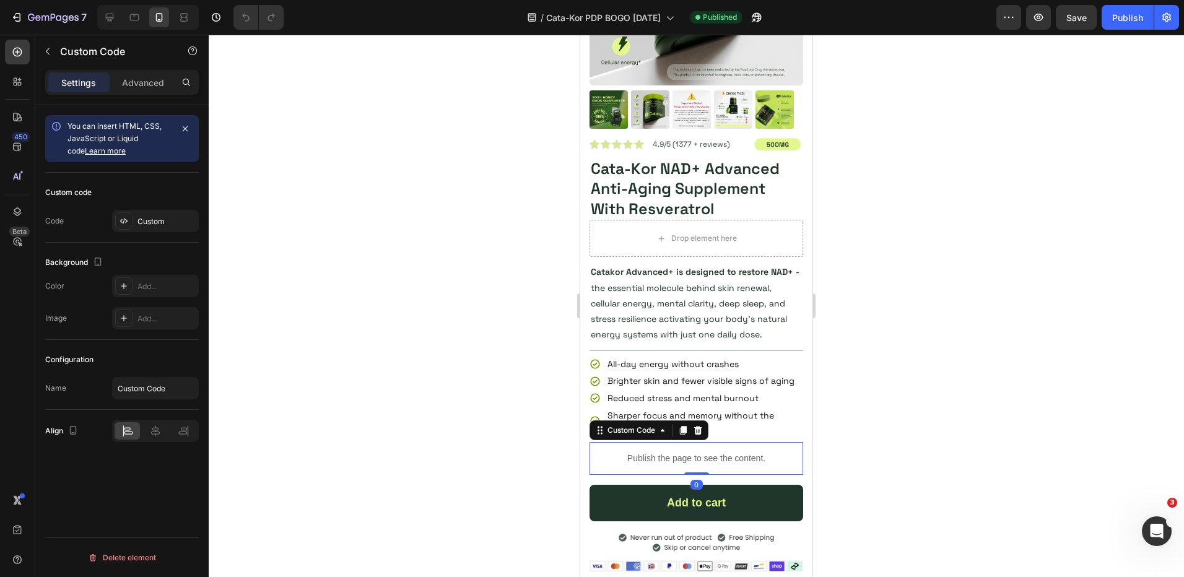 This screenshot has width=1184, height=577. I want to click on span: the essential molecule behind skin renewal, cellular energy, mental clarity, deep sleep, and stre..., so click(115, 268).